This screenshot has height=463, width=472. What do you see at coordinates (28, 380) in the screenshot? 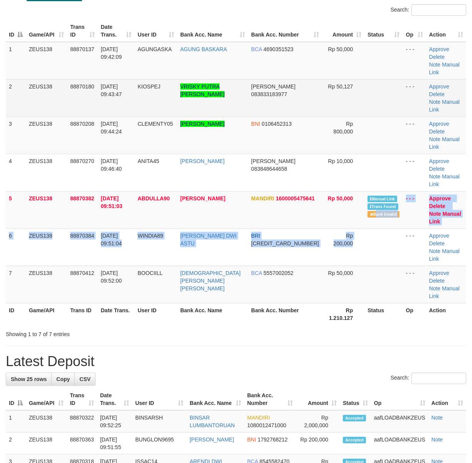
I see `span: Show 25 rows` at bounding box center [28, 380].